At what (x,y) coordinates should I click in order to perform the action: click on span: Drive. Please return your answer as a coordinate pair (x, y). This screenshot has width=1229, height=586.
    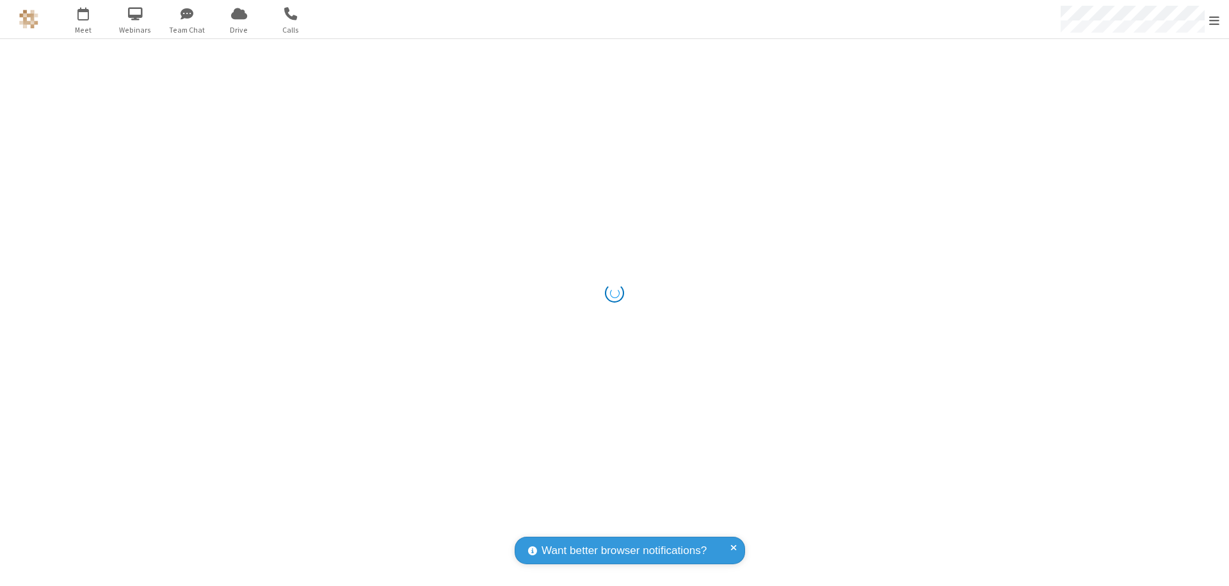
    Looking at the image, I should click on (239, 30).